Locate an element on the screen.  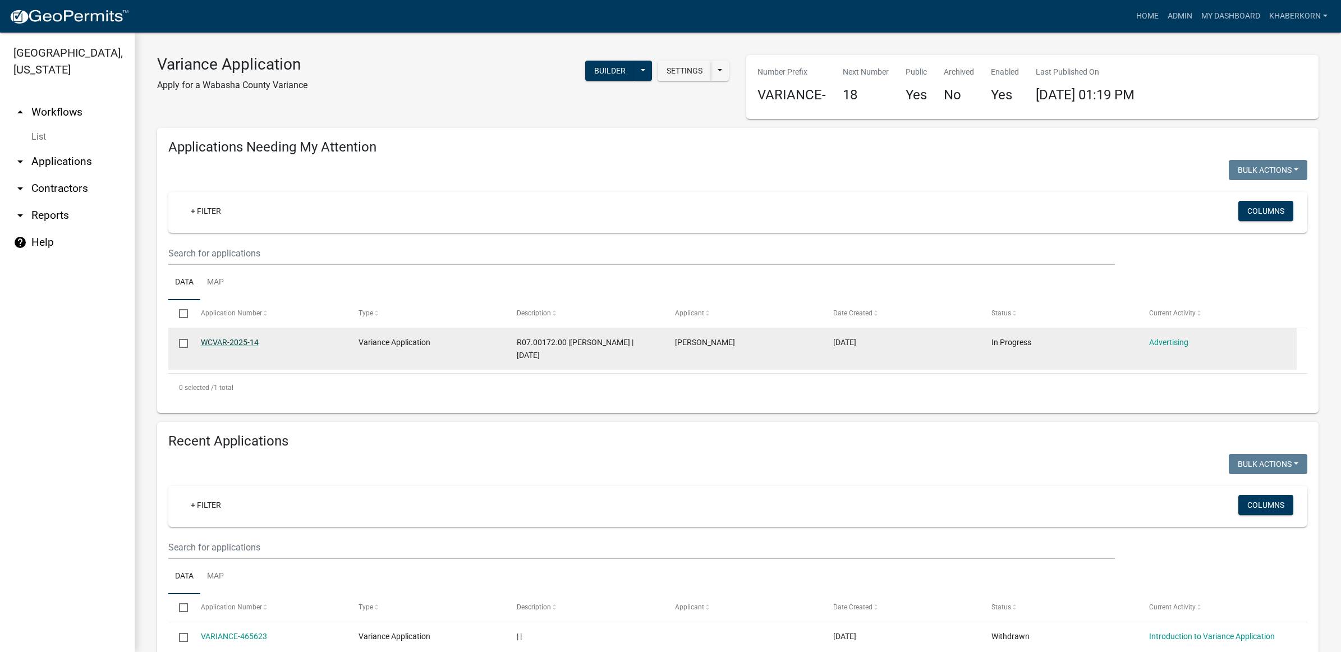
a: Introduction to Variance Application is located at coordinates (1212, 636).